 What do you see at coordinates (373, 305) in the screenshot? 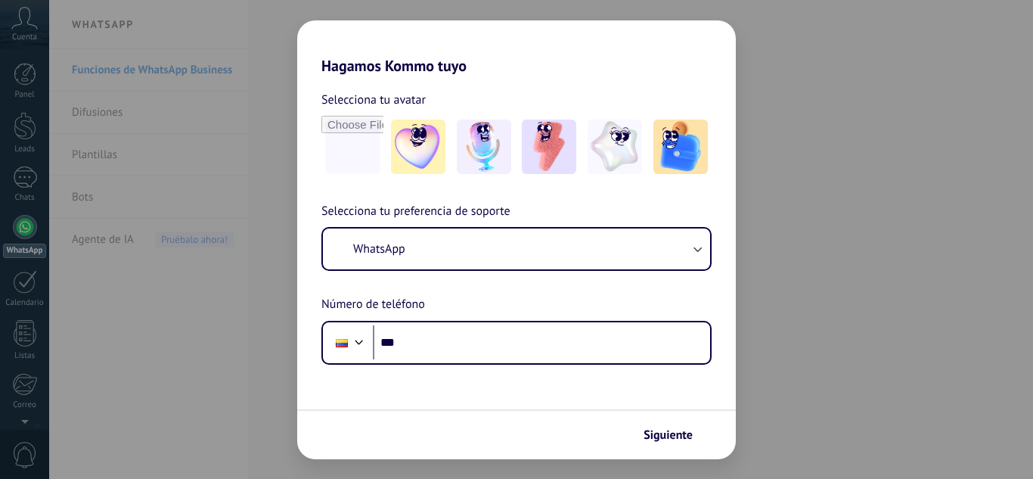
I see `span: Número de teléfono` at bounding box center [373, 305].